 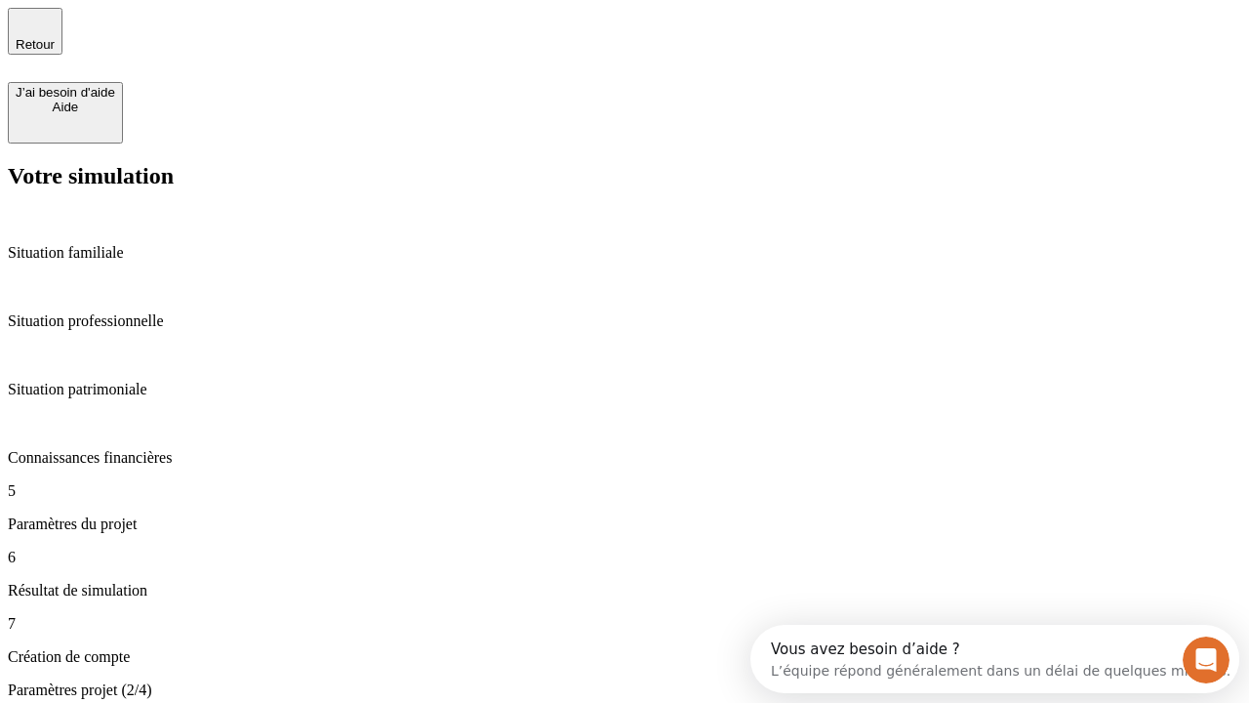 What do you see at coordinates (250, 24) in the screenshot?
I see `div: Vous avez besoin d’aide ?` at bounding box center [250, 24].